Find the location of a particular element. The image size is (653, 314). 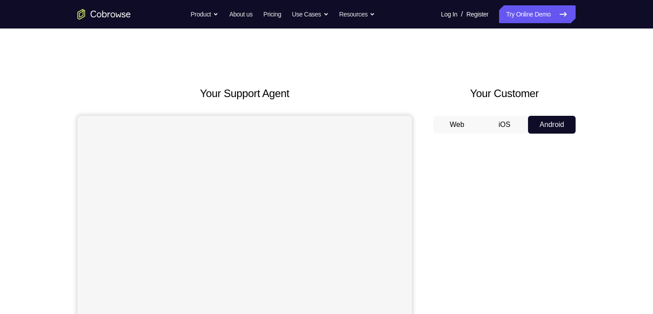

a: Log In is located at coordinates (449, 14).